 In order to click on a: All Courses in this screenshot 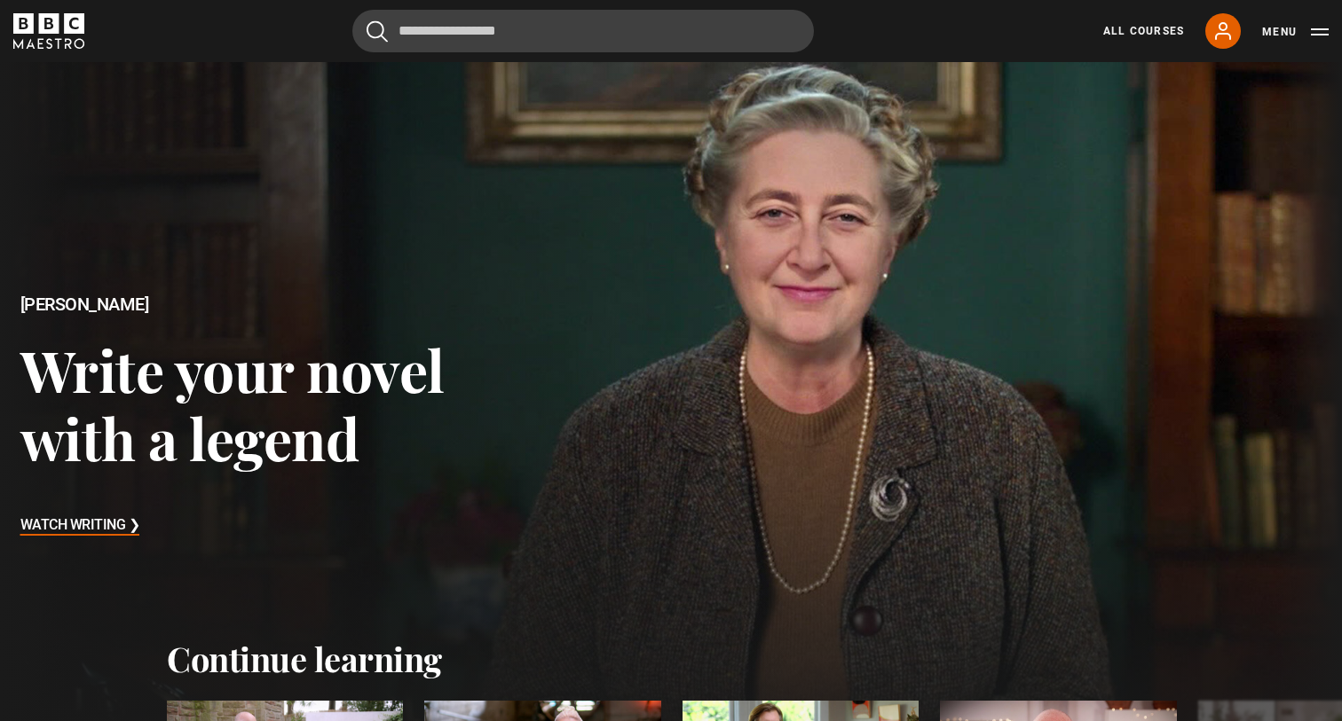, I will do `click(1143, 31)`.